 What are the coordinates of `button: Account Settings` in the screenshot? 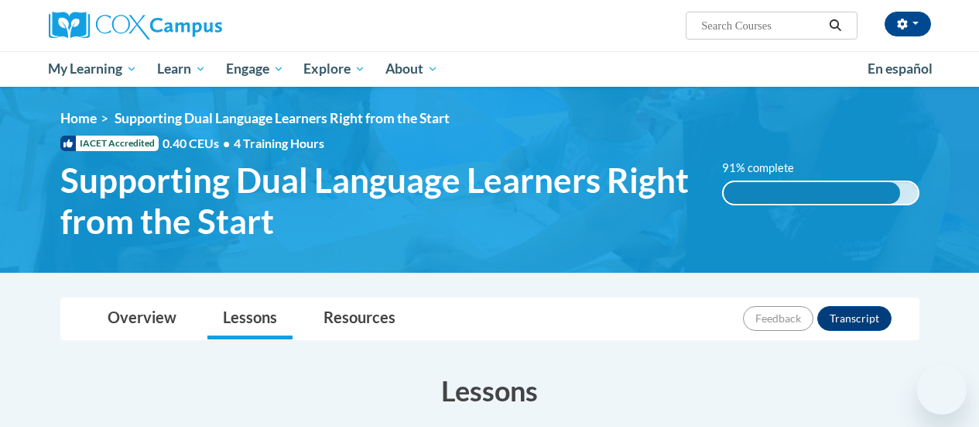 It's located at (908, 24).